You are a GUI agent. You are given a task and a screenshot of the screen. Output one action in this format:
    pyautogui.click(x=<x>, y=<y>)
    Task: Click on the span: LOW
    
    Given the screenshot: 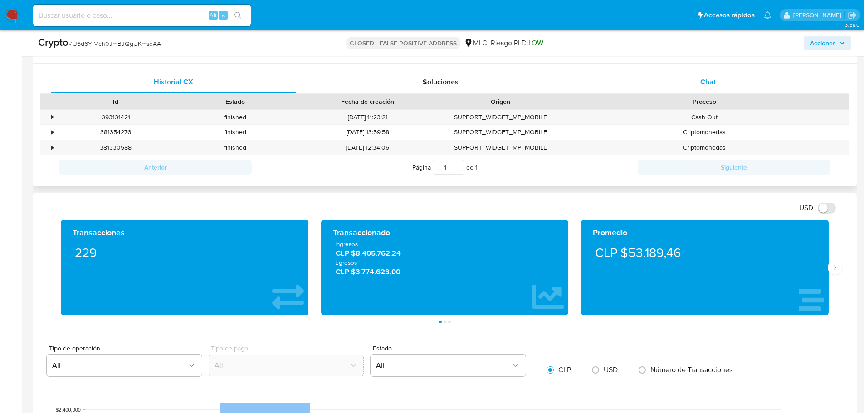 What is the action you would take?
    pyautogui.click(x=536, y=43)
    